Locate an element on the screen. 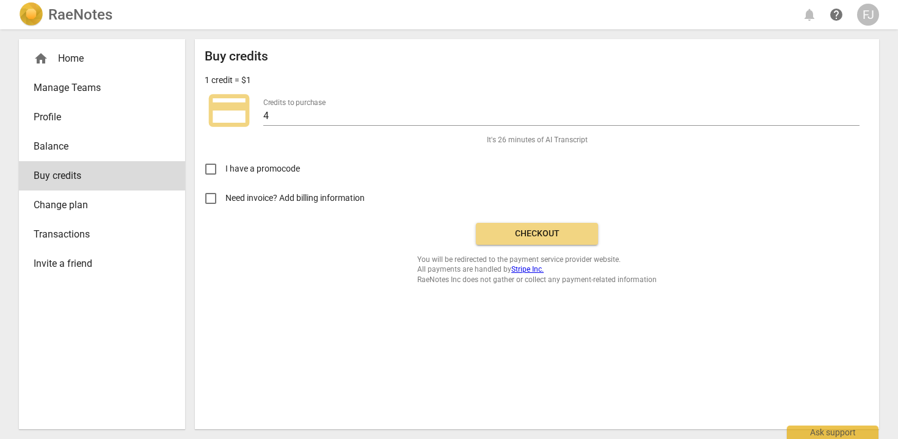 The width and height of the screenshot is (898, 439). span: Balance is located at coordinates (97, 147).